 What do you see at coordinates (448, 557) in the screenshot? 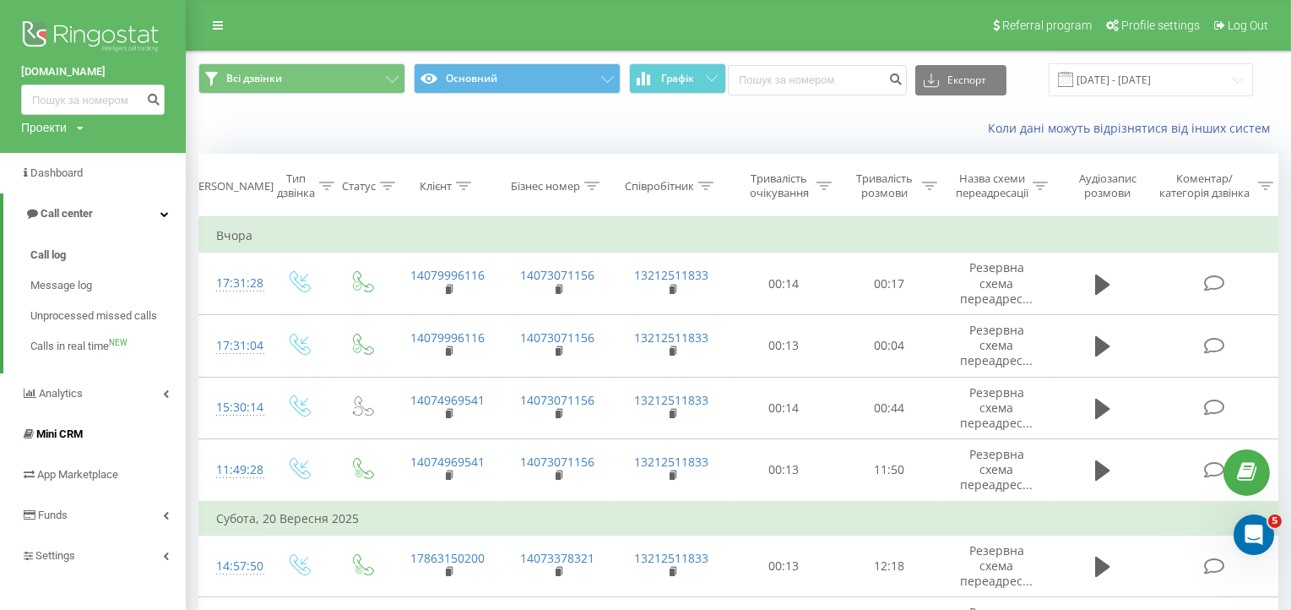
I see `a: 17863150200` at bounding box center [448, 557].